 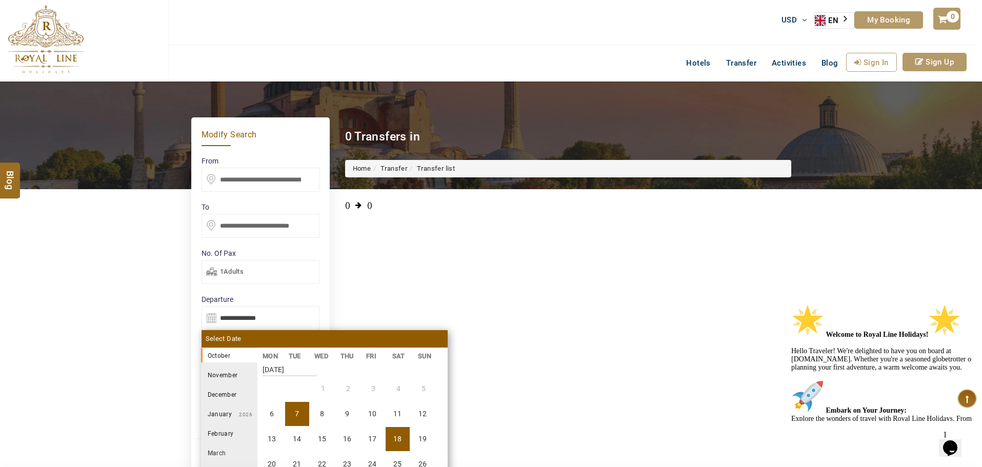 I want to click on li: FRI, so click(x=374, y=356).